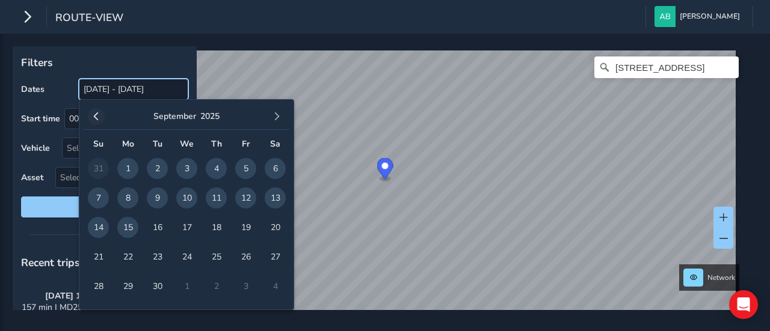 The height and width of the screenshot is (331, 770). I want to click on button: 2025, so click(210, 116).